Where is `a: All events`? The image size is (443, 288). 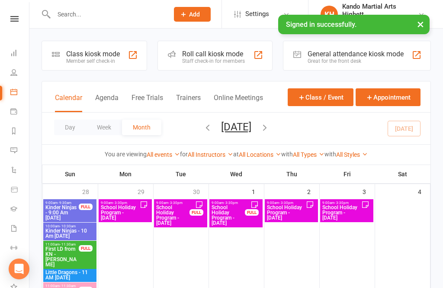
a: All events is located at coordinates (163, 154).